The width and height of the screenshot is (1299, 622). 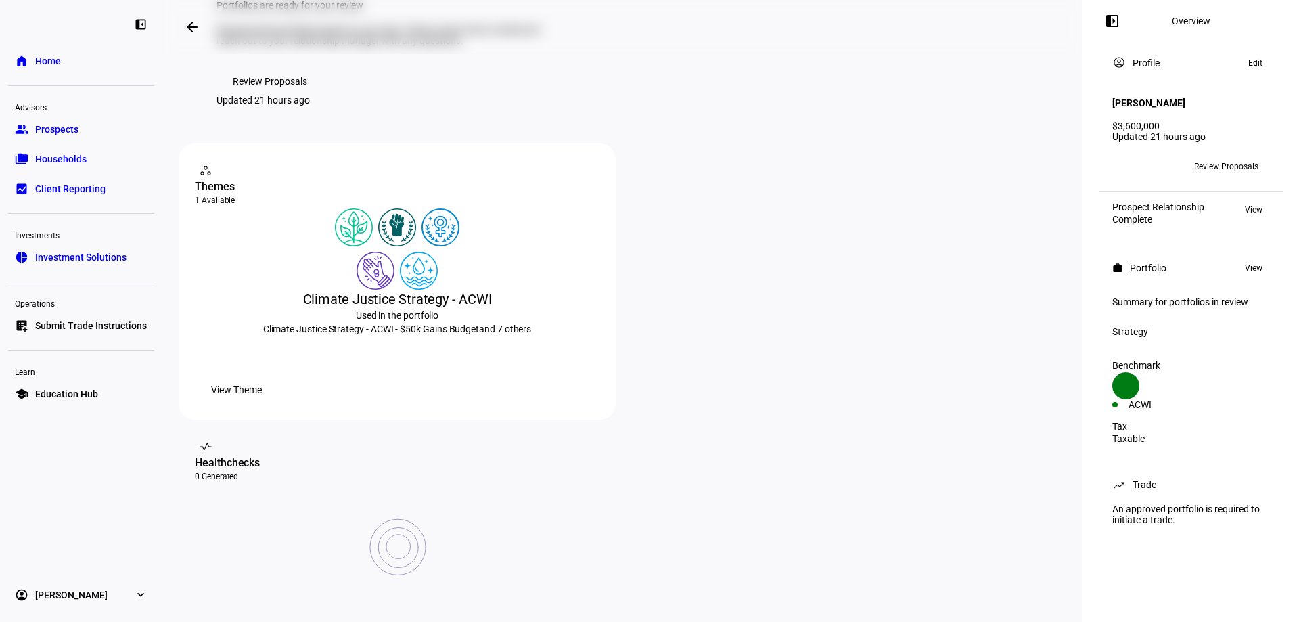 What do you see at coordinates (22, 61) in the screenshot?
I see `eth-mat-symbol: home` at bounding box center [22, 61].